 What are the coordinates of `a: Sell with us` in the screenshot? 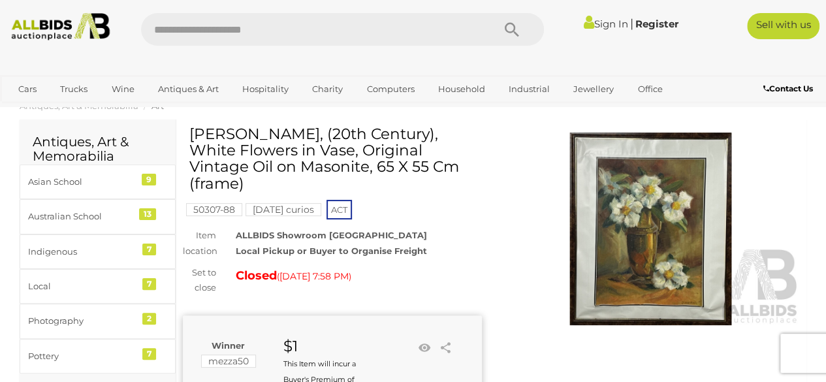 It's located at (783, 26).